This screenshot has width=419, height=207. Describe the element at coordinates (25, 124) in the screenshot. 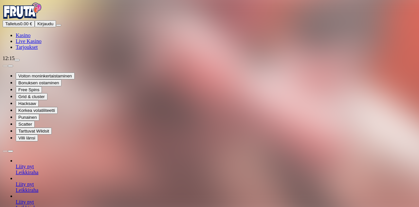

I see `span: Scatter` at that location.